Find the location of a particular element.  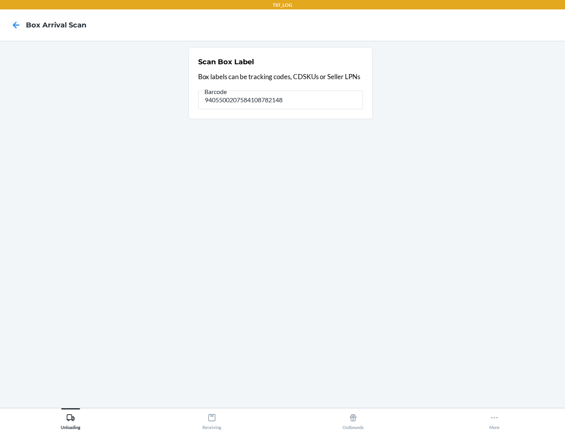

div: More is located at coordinates (494, 420).